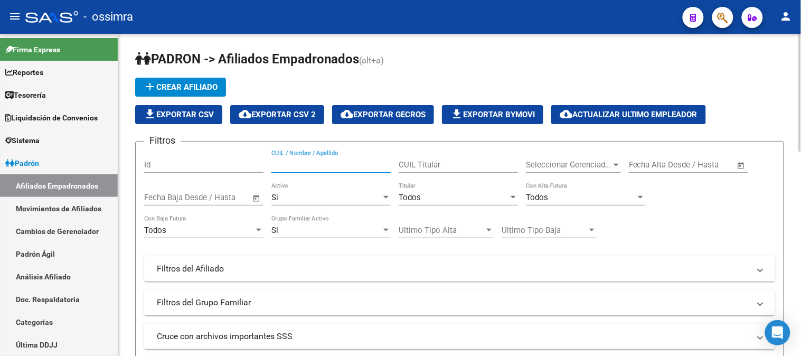  Describe the element at coordinates (15, 16) in the screenshot. I see `mat-icon: menu` at that location.